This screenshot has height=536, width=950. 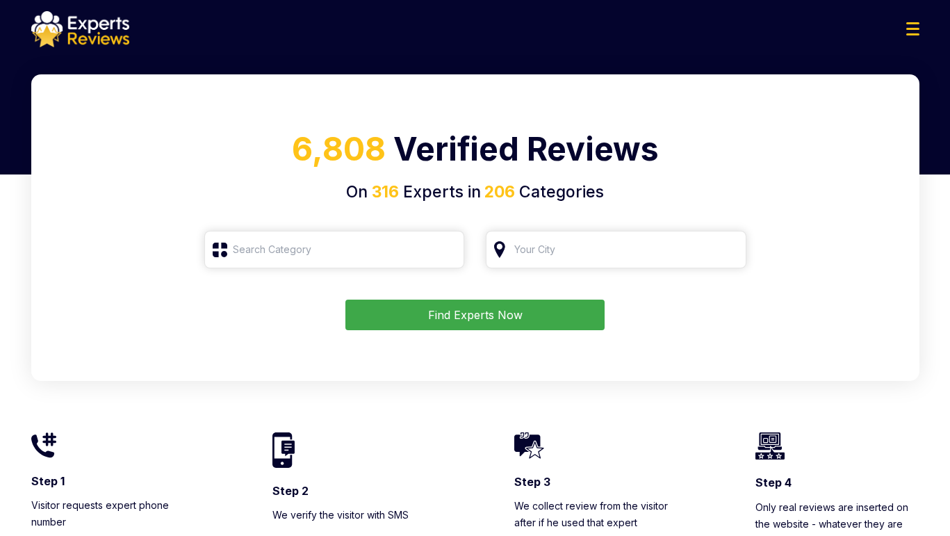 I want to click on button: Find Experts Now, so click(x=475, y=315).